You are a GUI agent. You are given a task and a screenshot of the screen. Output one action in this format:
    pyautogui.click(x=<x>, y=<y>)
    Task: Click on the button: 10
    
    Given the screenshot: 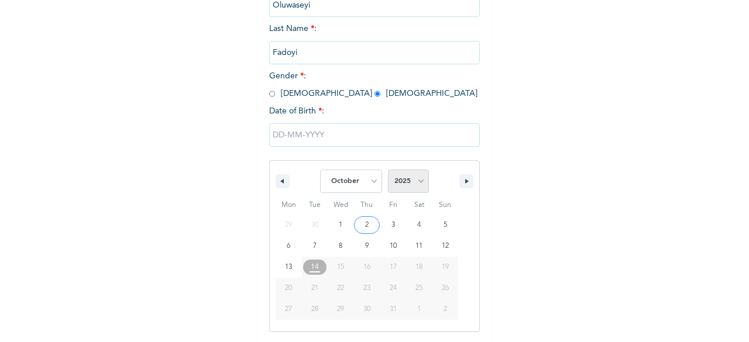 What is the action you would take?
    pyautogui.click(x=393, y=246)
    